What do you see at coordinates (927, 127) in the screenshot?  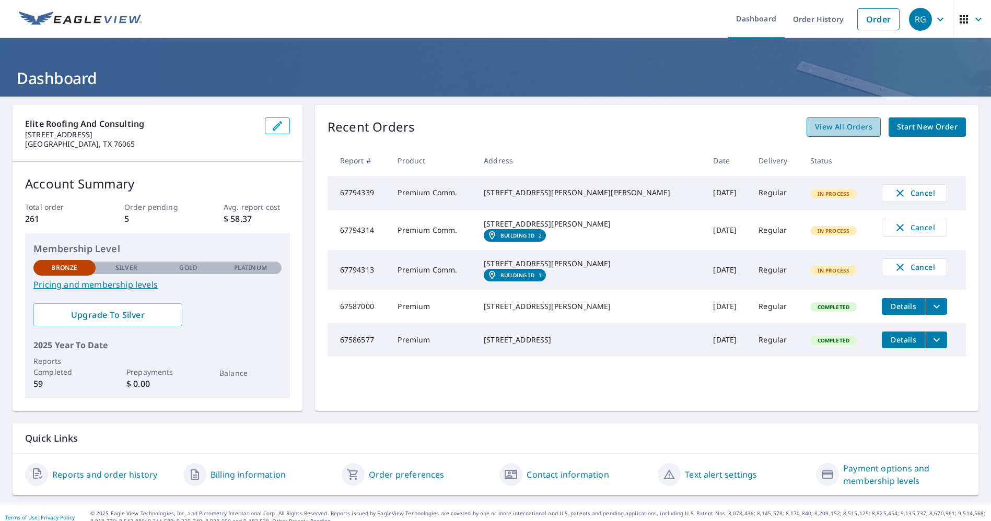 I see `span: Start New Order` at bounding box center [927, 127].